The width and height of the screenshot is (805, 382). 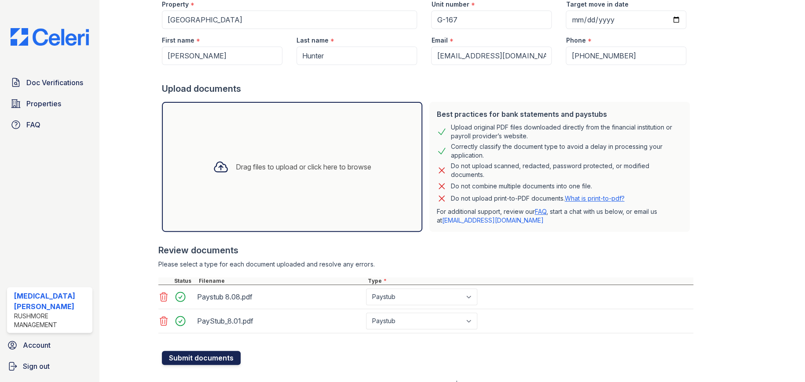 I want to click on span: Account, so click(x=36, y=346).